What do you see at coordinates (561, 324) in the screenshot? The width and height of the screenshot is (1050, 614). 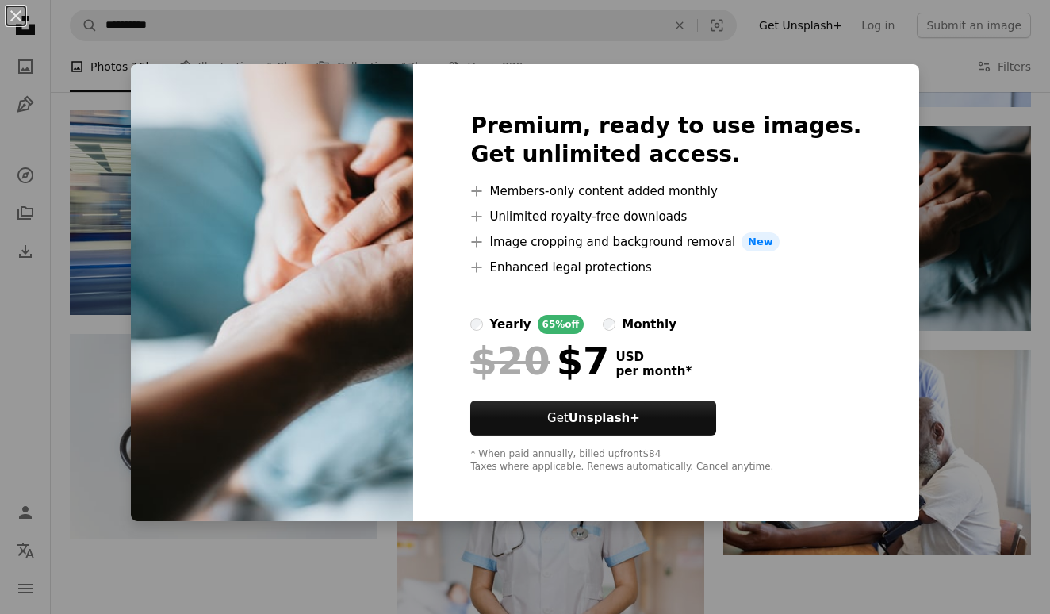 I see `div: 65% off` at bounding box center [561, 324].